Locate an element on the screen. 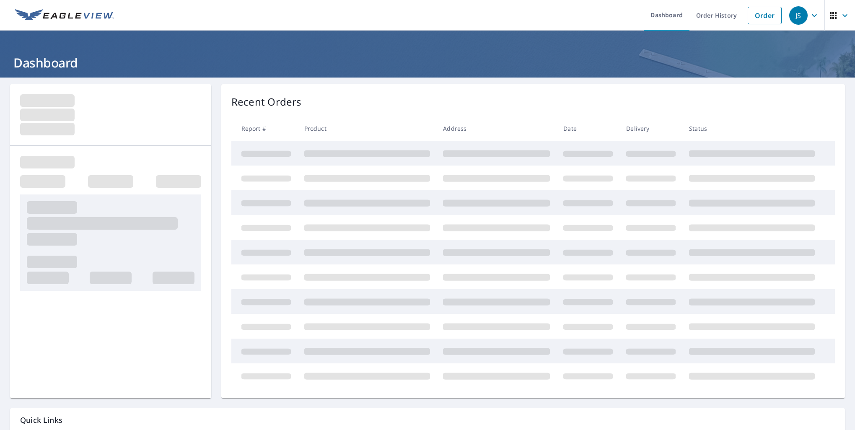 The image size is (855, 430). th: Address is located at coordinates (496, 128).